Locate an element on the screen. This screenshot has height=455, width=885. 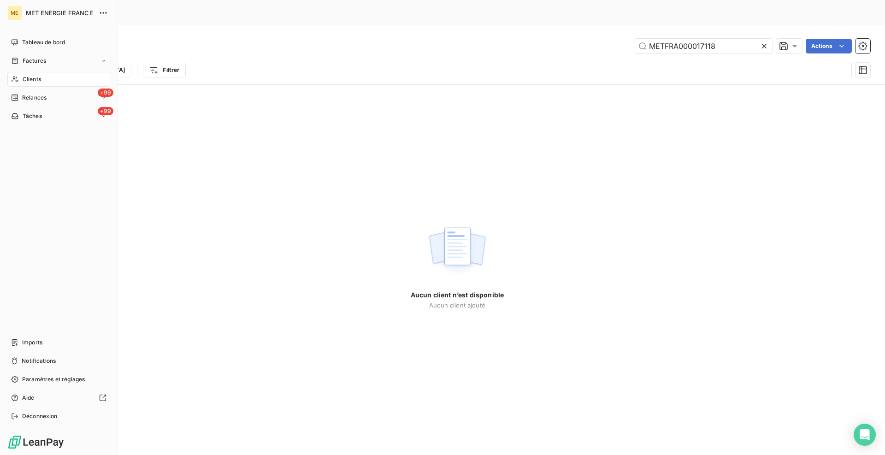
span: Tâches is located at coordinates (32, 116).